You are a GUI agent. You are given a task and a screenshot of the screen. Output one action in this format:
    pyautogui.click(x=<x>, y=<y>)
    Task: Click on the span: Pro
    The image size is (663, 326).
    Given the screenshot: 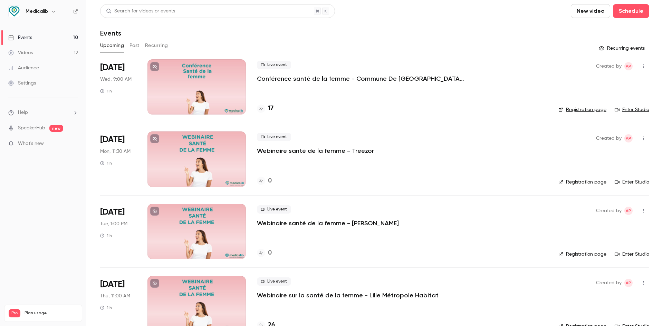 What is the action you would take?
    pyautogui.click(x=15, y=314)
    